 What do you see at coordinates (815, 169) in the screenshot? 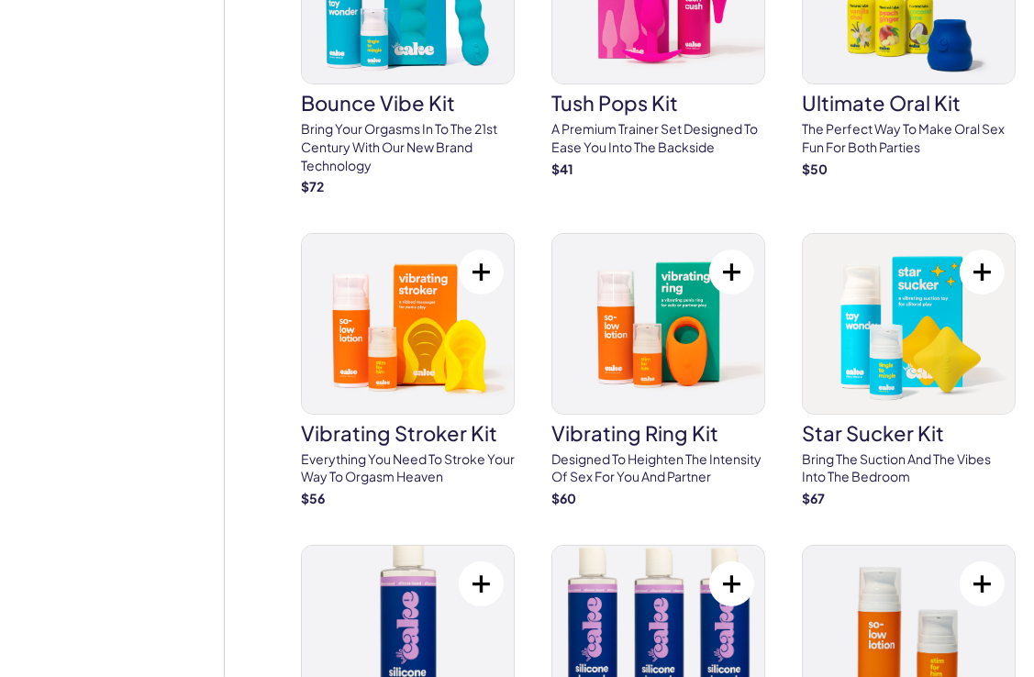
I see `strong: $ 50` at bounding box center [815, 169].